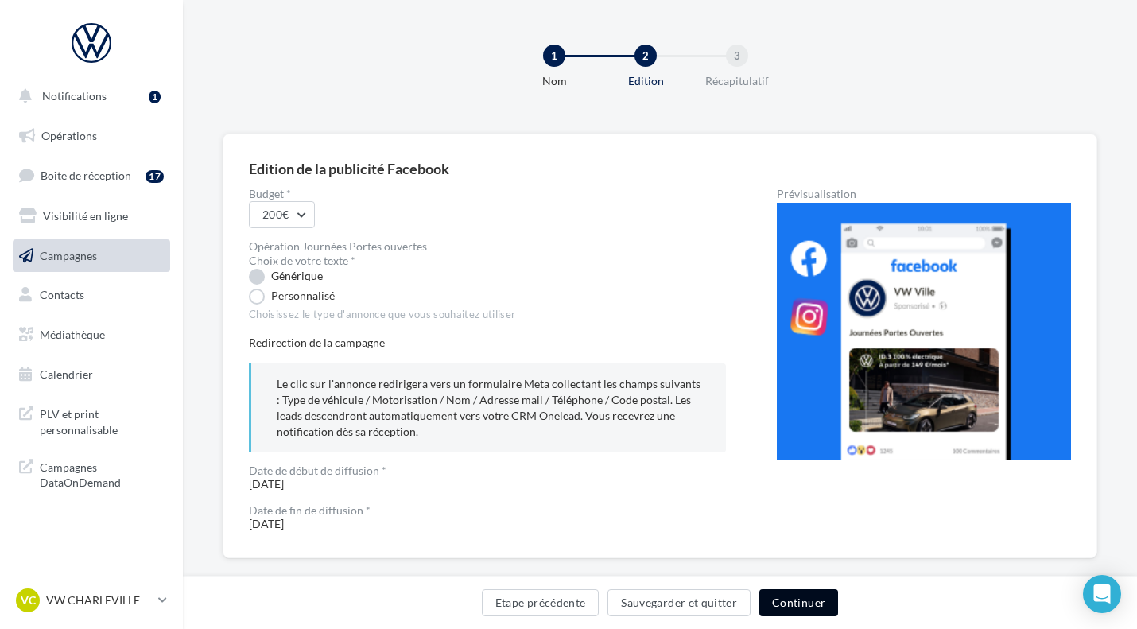 Image resolution: width=1137 pixels, height=629 pixels. What do you see at coordinates (292, 297) in the screenshot?
I see `label: Personnalisé` at bounding box center [292, 297].